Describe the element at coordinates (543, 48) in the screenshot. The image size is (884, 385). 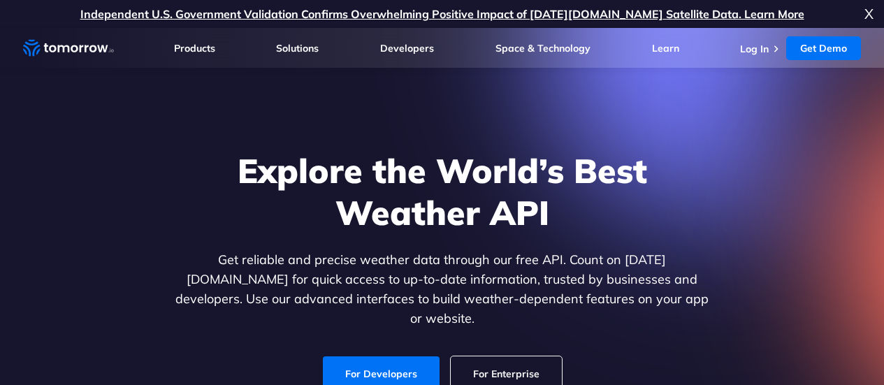
I see `a: Space & Technology` at that location.